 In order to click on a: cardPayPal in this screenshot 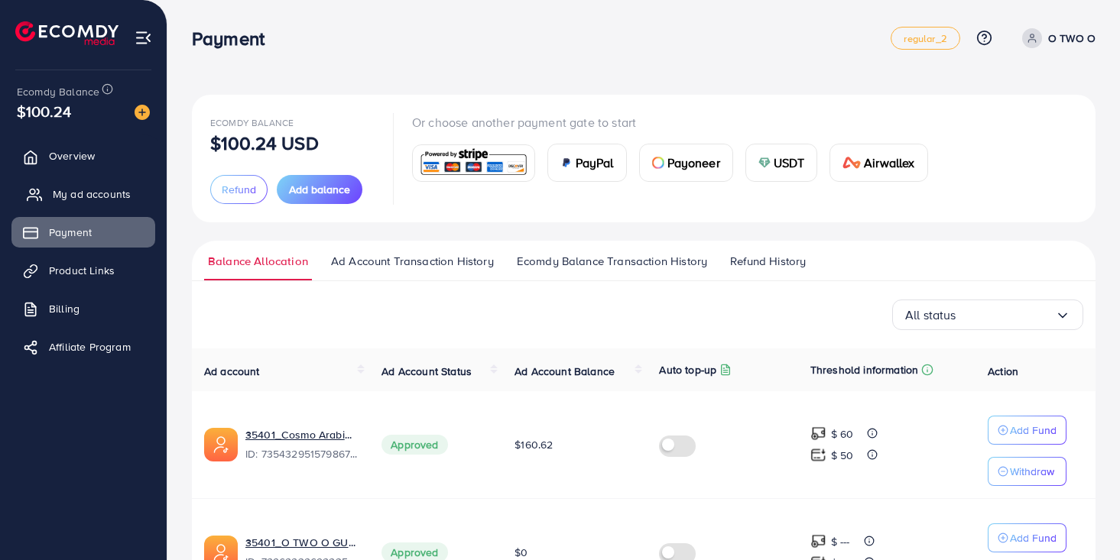, I will do `click(587, 163)`.